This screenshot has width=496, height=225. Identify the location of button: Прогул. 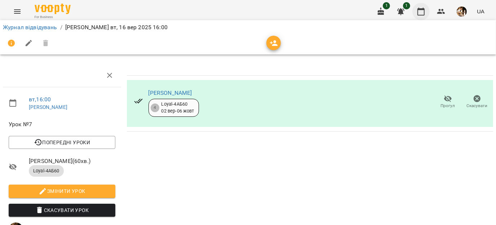
(448, 102).